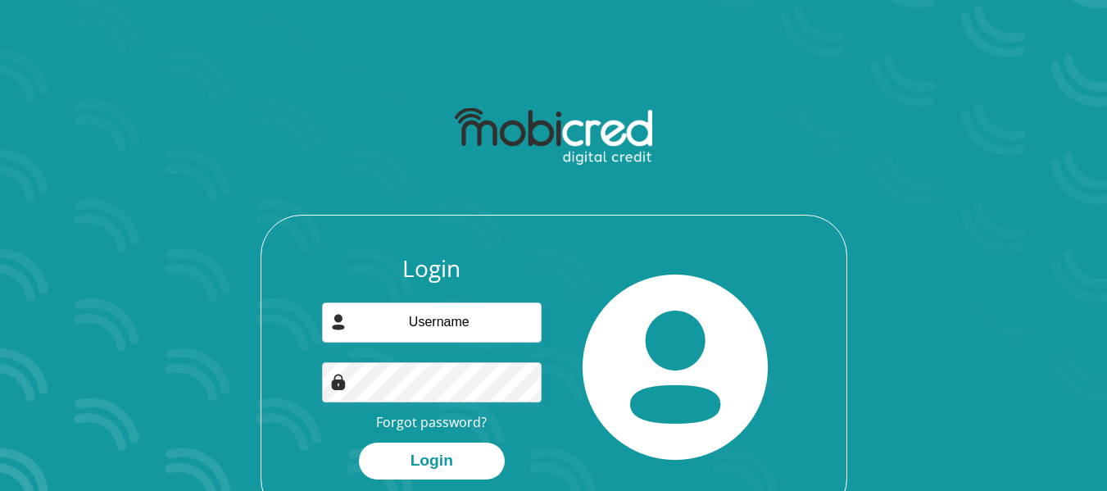 This screenshot has height=491, width=1107. What do you see at coordinates (432, 269) in the screenshot?
I see `h3: Login` at bounding box center [432, 269].